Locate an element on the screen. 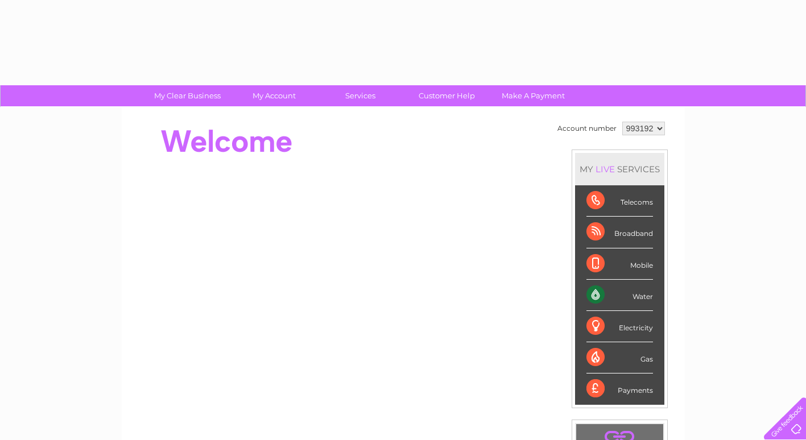  div: Broadband is located at coordinates (620, 232).